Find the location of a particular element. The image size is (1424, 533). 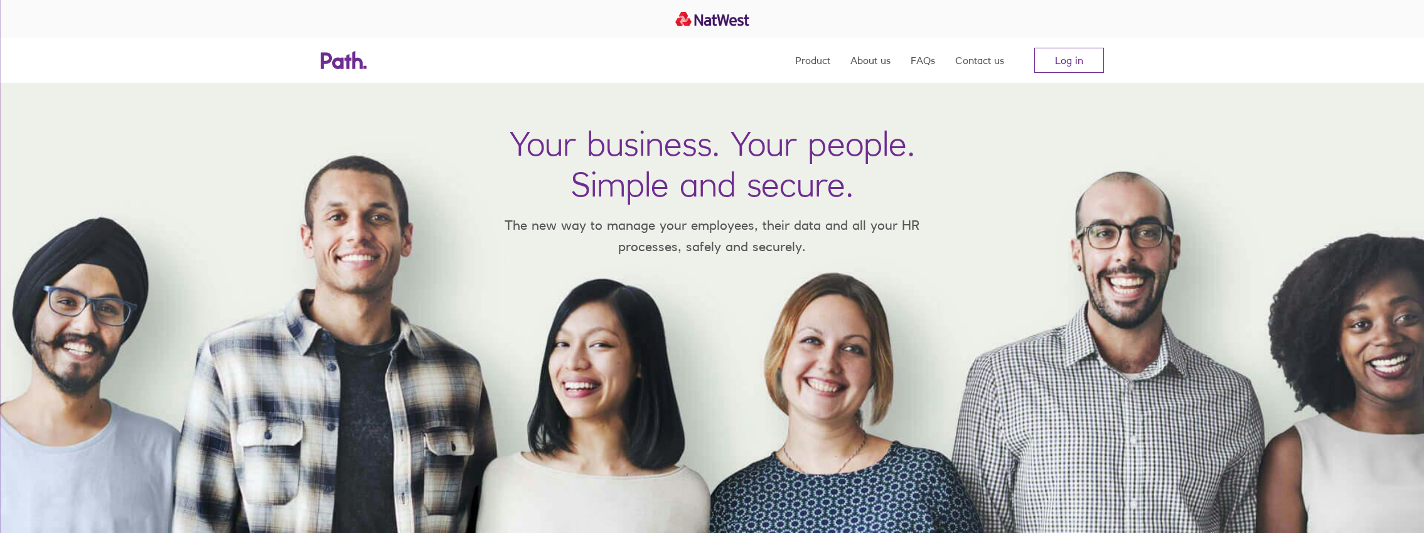

a: Product is located at coordinates (813, 60).